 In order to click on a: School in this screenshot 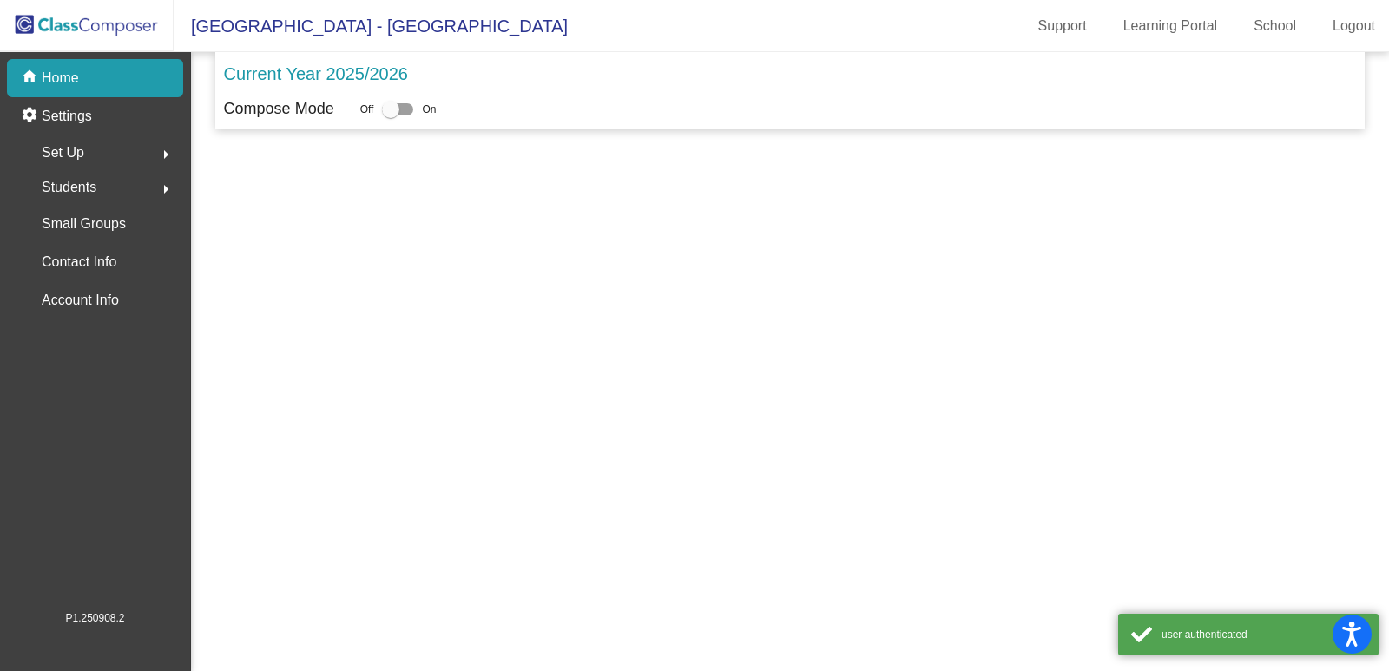, I will do `click(1275, 26)`.